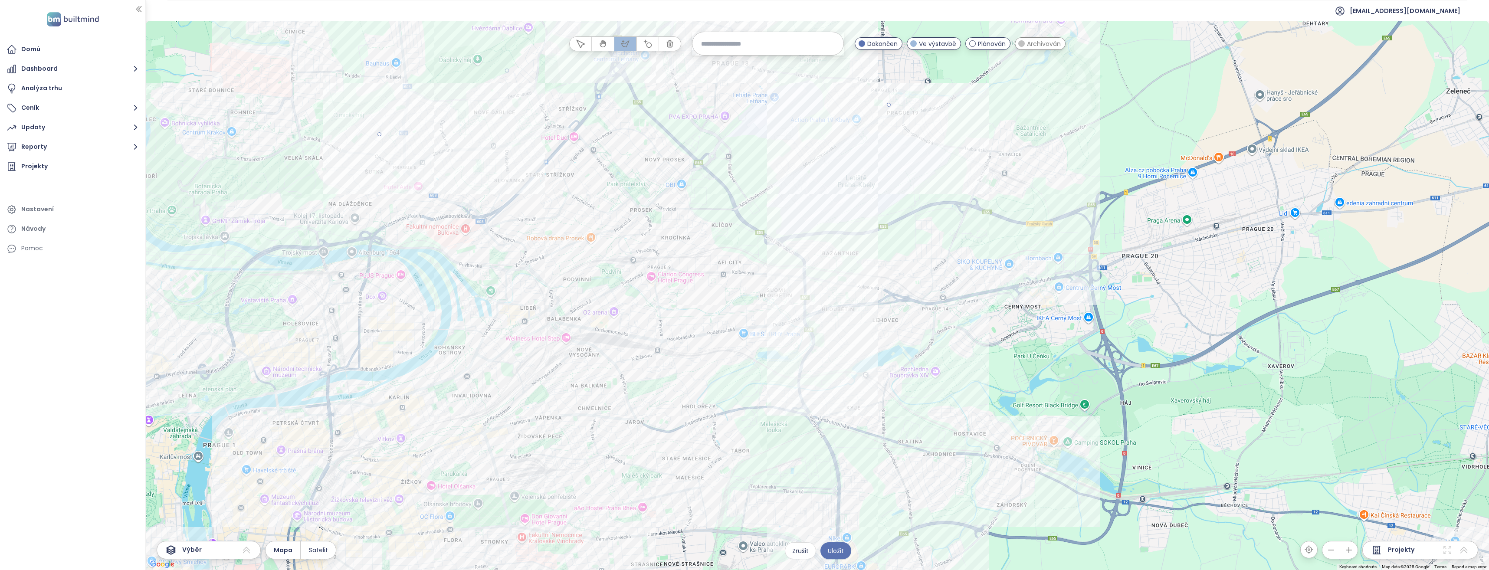 This screenshot has height=570, width=1489. What do you see at coordinates (1405, 567) in the screenshot?
I see `span: Map data ©2025 Google` at bounding box center [1405, 567].